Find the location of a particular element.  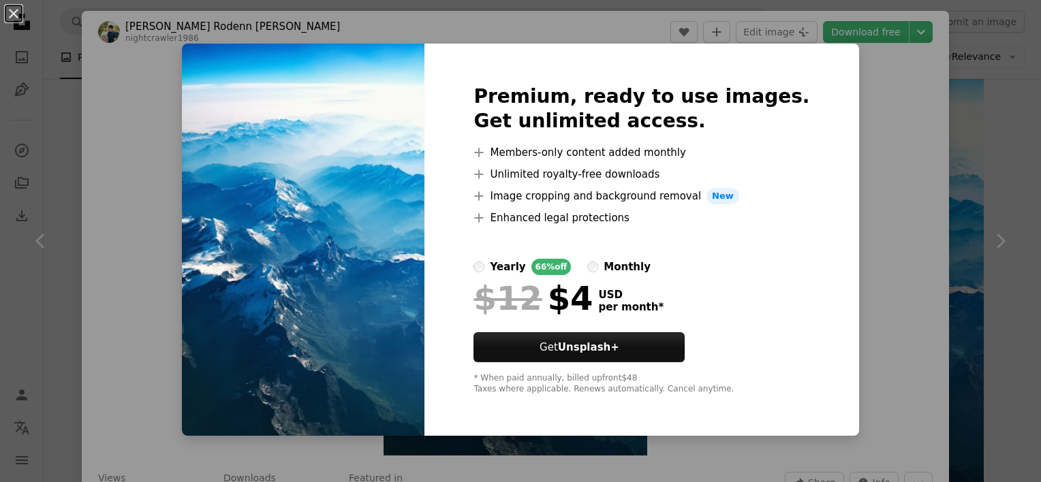

div: $4 is located at coordinates (533, 298).